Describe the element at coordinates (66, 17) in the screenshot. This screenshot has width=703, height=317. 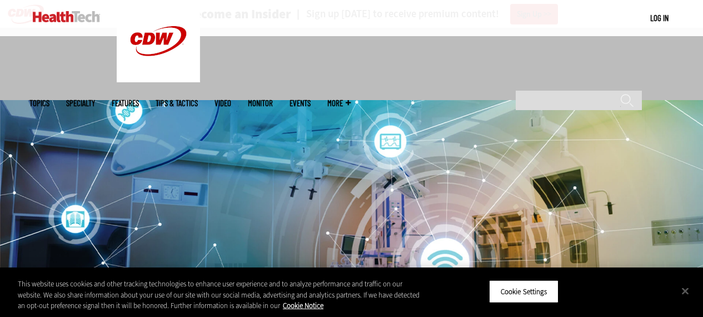
I see `img: Home` at that location.